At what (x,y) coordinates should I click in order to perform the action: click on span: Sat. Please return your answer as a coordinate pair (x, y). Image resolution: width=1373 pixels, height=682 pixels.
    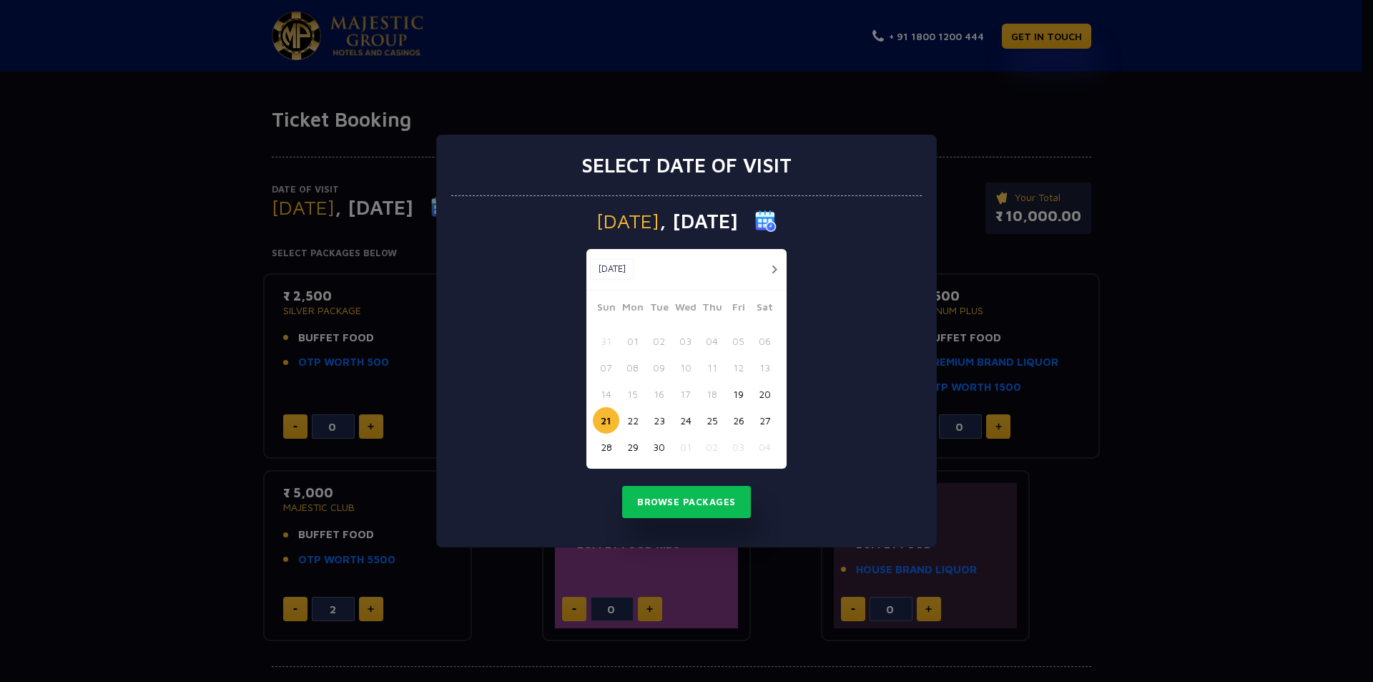
    Looking at the image, I should click on (765, 309).